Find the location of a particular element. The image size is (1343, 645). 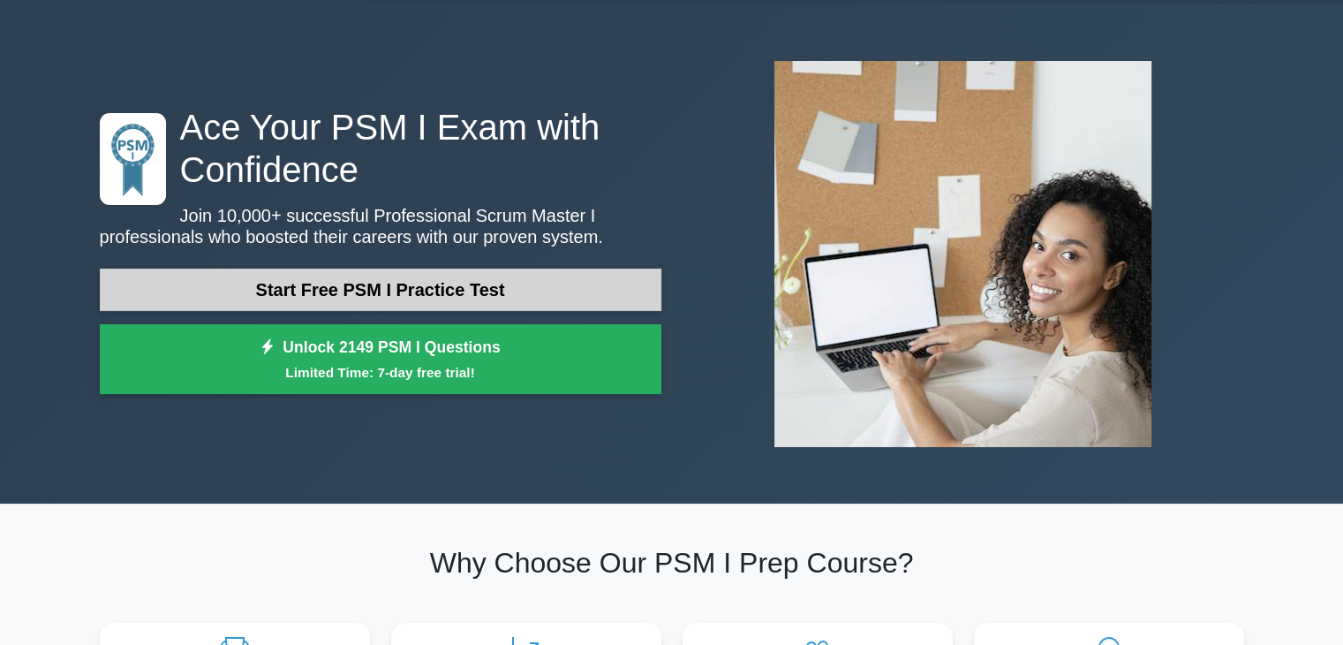

small: Limited Time: 7-day free trial! is located at coordinates (381, 372).